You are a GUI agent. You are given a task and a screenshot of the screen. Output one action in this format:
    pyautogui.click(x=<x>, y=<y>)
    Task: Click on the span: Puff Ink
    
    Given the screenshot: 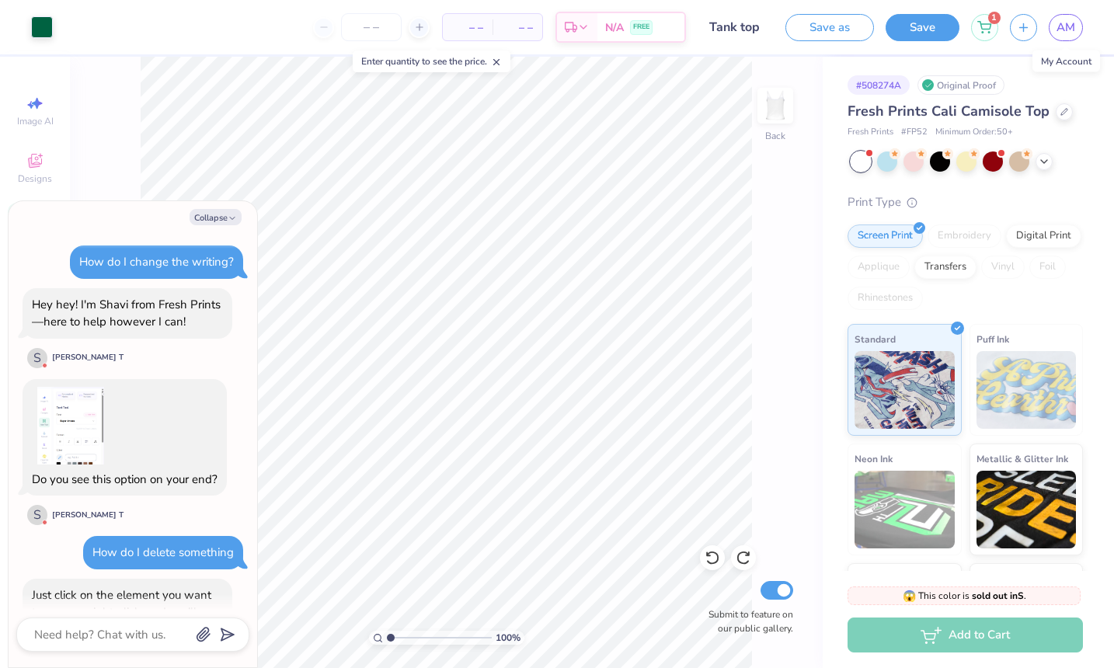 What is the action you would take?
    pyautogui.click(x=993, y=339)
    